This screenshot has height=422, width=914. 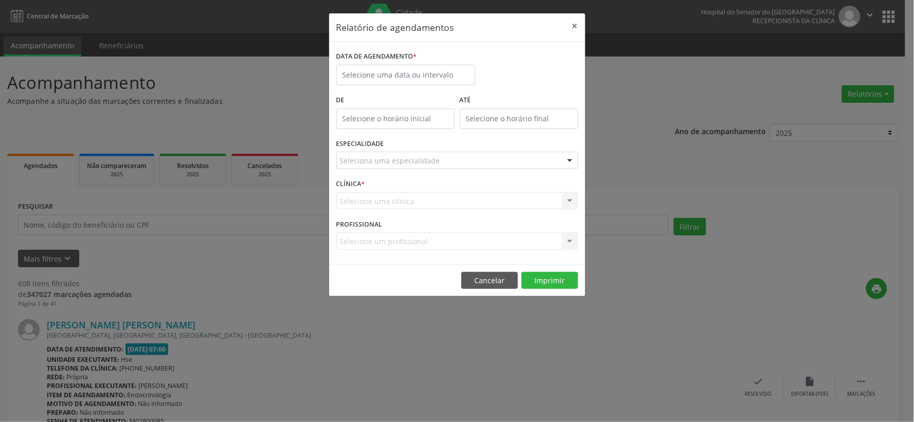 I want to click on label: DATA DE AGENDAMENTO, so click(x=377, y=57).